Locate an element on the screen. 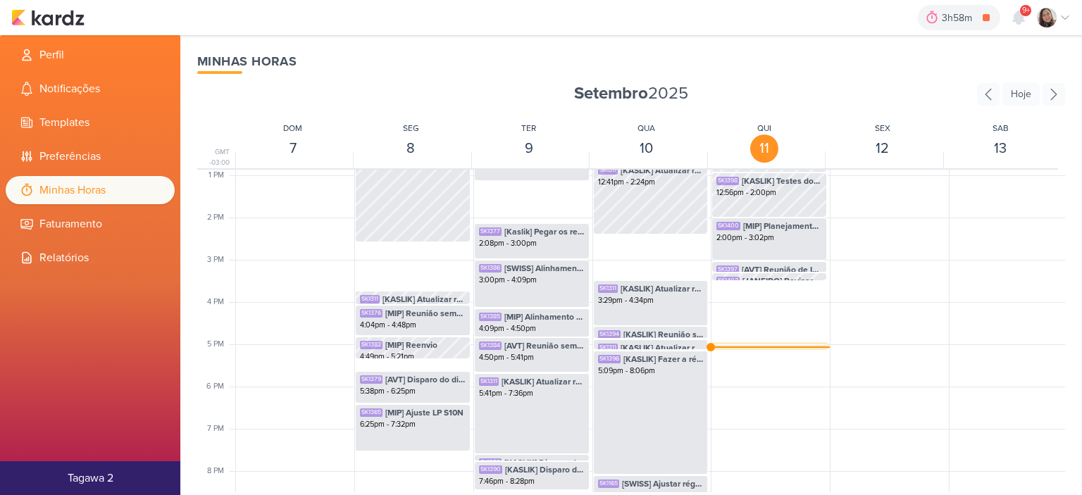 This screenshot has height=495, width=1082. div: 13 is located at coordinates (1001, 149).